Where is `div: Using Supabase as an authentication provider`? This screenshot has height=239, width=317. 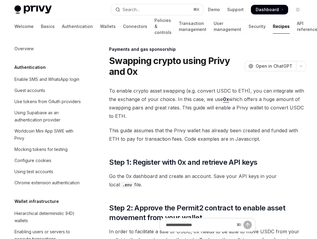 div: Using Supabase as an authentication provider is located at coordinates (49, 116).